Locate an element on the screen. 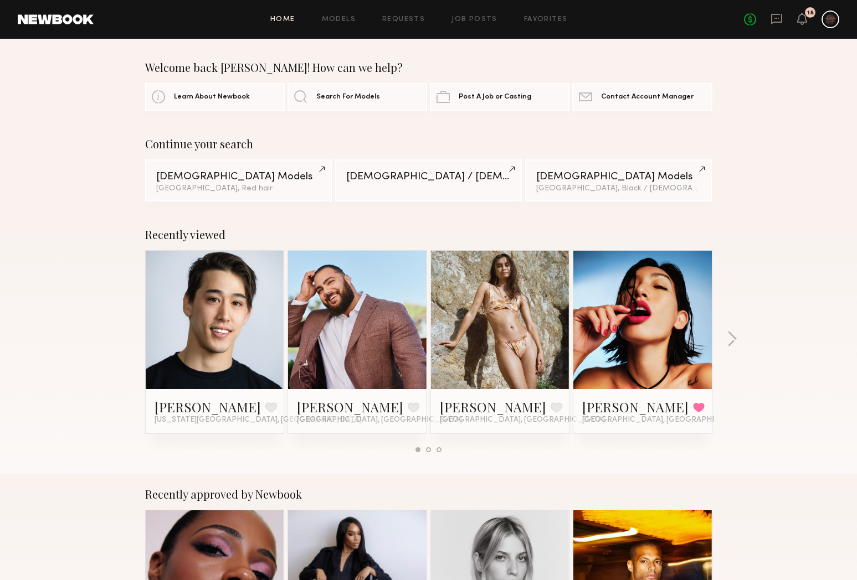  span: Learn About Newbook is located at coordinates (212, 97).